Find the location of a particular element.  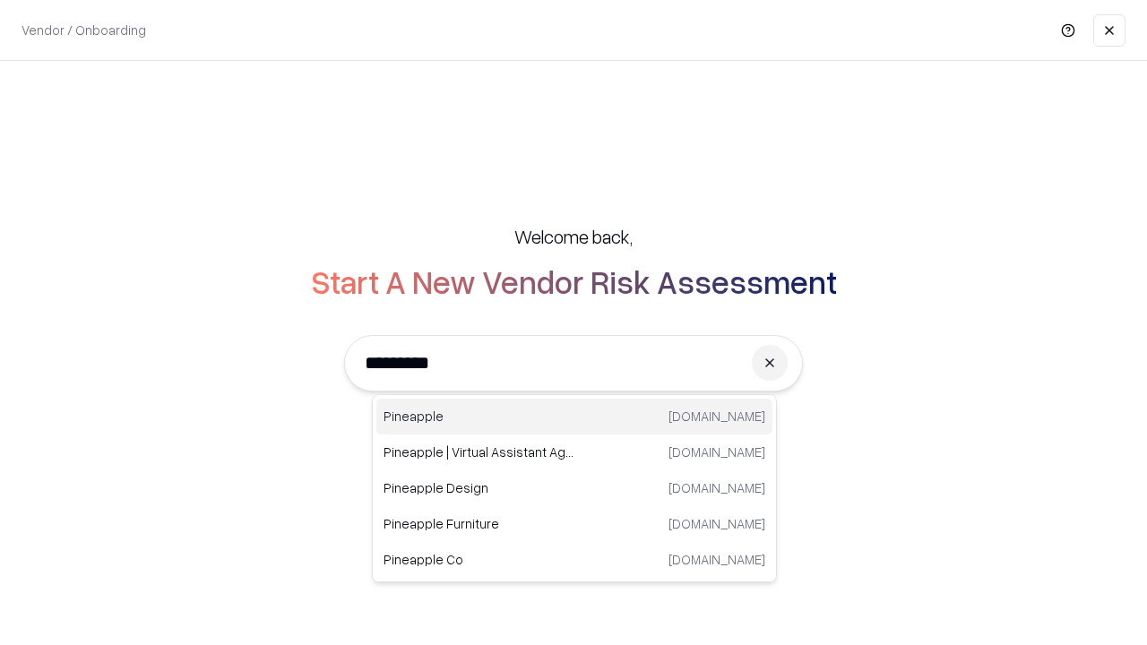

p: Pineapple is located at coordinates (479, 416).